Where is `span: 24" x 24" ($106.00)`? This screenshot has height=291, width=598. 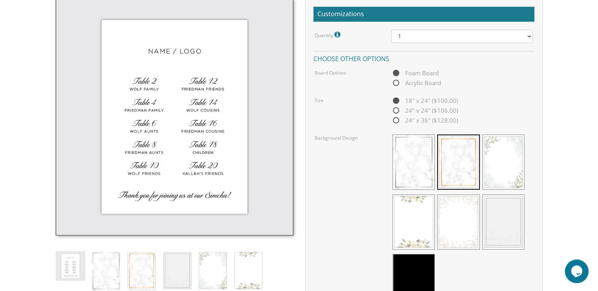 span: 24" x 24" ($106.00) is located at coordinates (424, 111).